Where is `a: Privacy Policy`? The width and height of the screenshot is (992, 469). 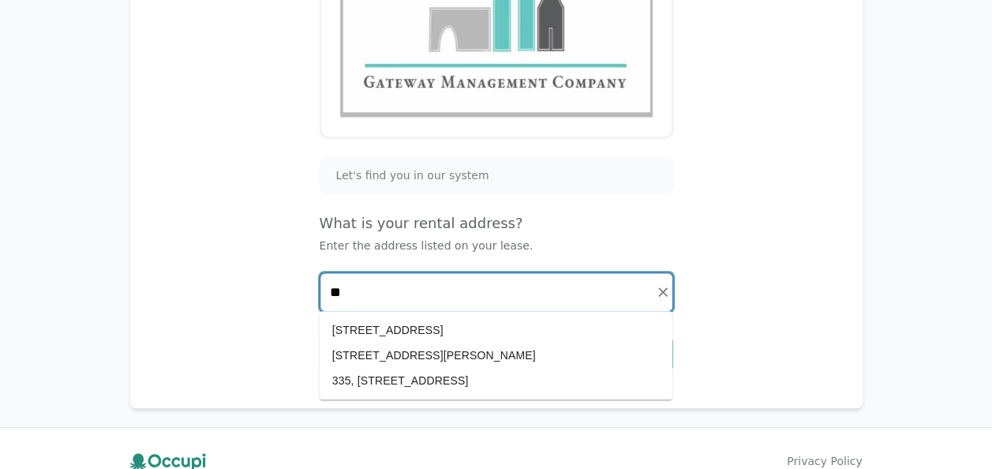 a: Privacy Policy is located at coordinates (824, 461).